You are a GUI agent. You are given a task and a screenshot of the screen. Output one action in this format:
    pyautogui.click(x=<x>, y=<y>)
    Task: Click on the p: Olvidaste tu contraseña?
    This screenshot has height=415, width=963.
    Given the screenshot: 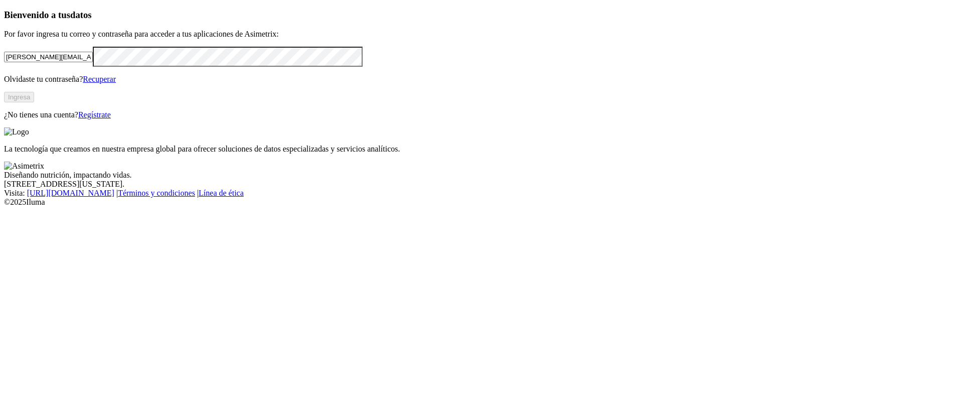 What is the action you would take?
    pyautogui.click(x=482, y=79)
    